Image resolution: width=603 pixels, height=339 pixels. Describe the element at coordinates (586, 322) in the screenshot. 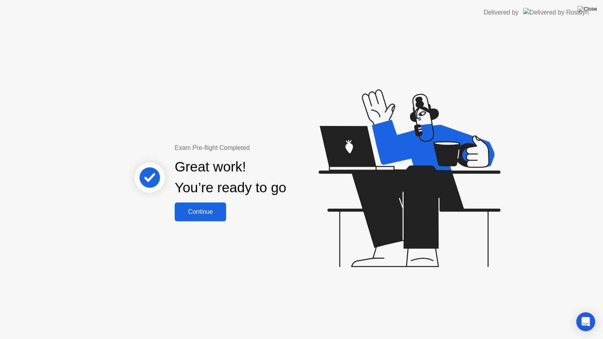

I see `div: Open Intercom Messenger` at that location.